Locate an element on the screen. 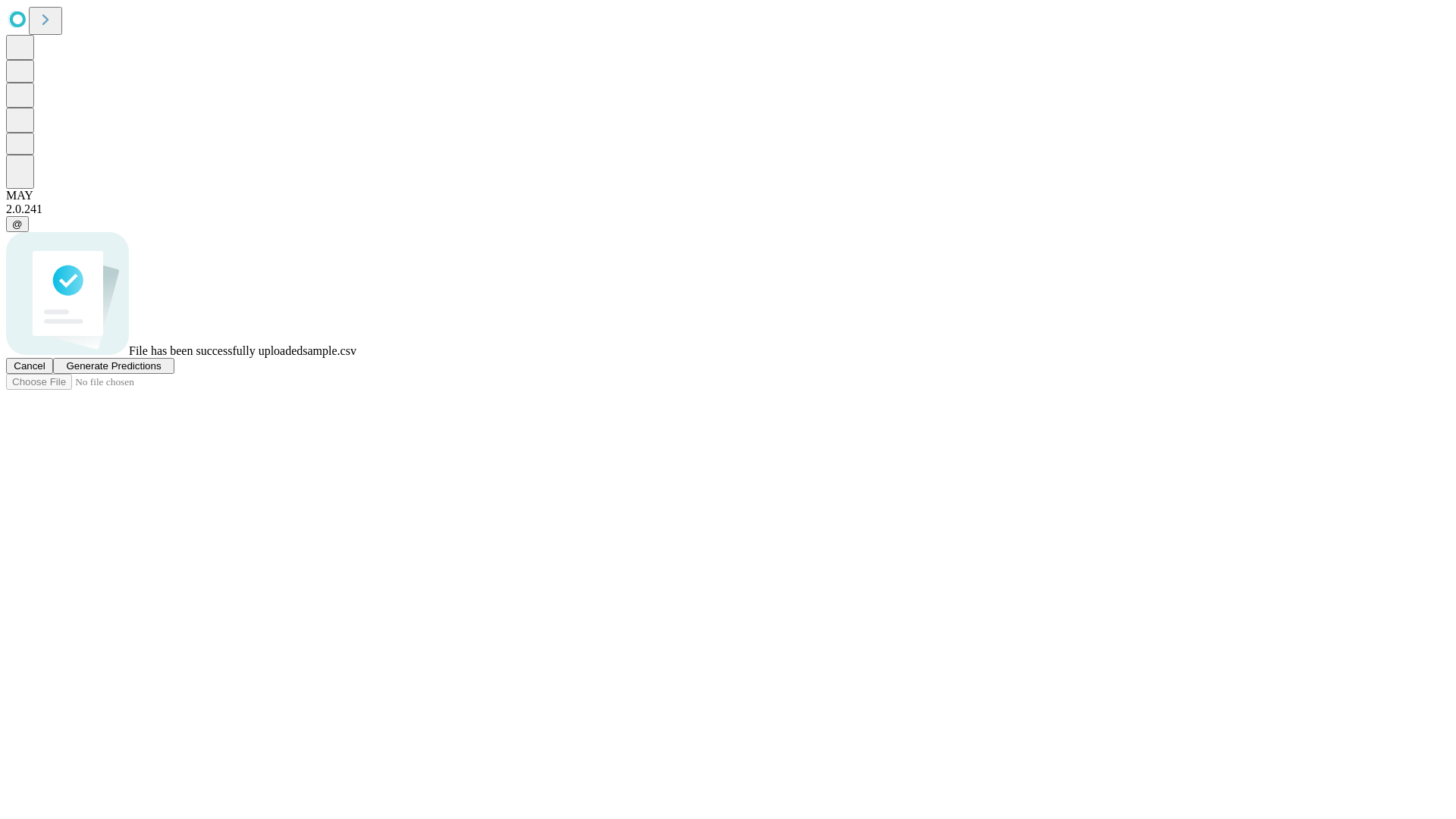  span: Cancel is located at coordinates (30, 366).